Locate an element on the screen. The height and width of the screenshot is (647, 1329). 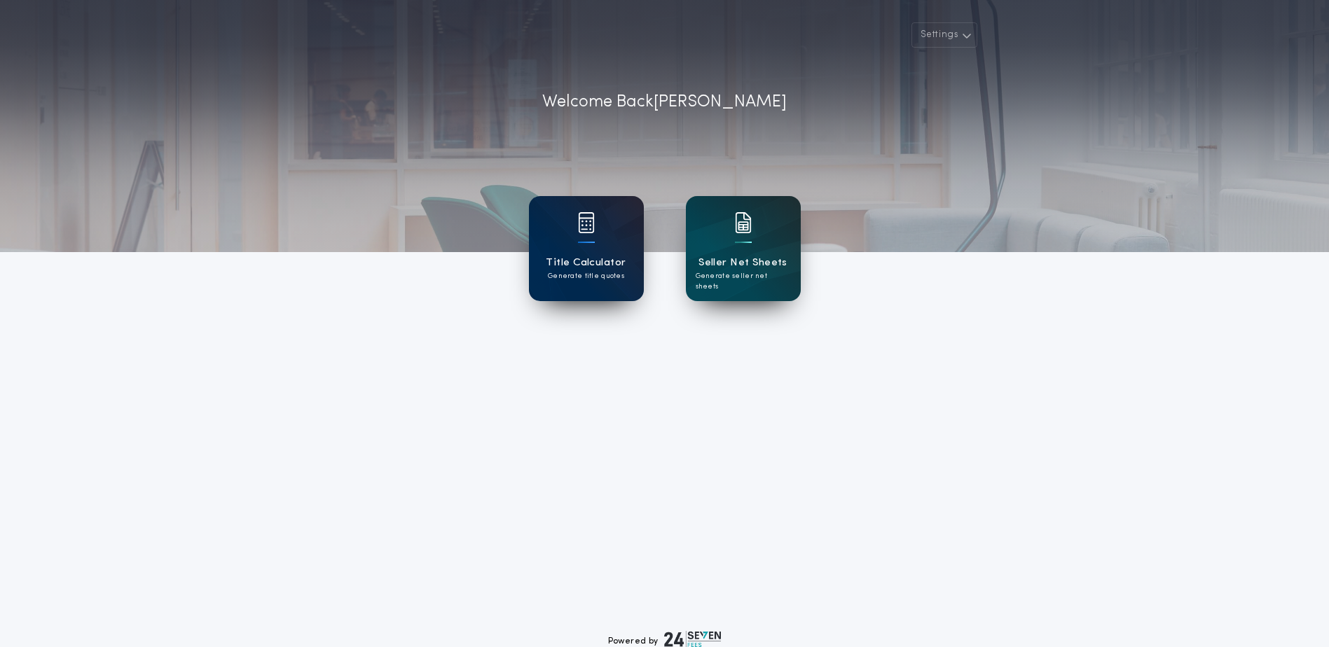
p: Generate seller net sheets is located at coordinates (743, 282).